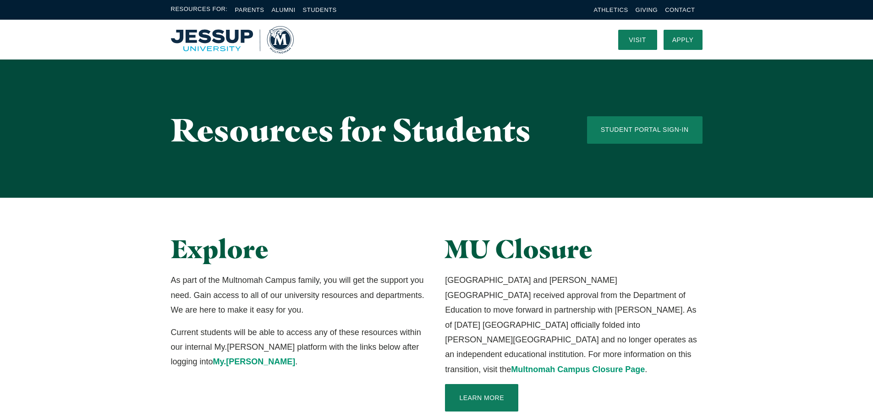  I want to click on a: Athletics, so click(611, 10).